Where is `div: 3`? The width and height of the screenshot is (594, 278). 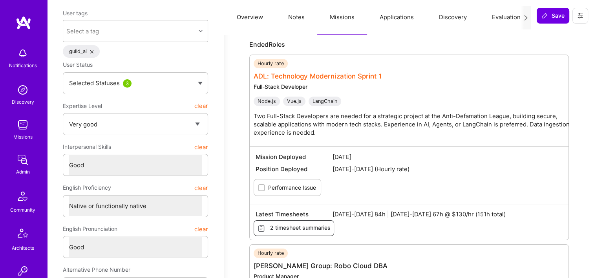 div: 3 is located at coordinates (127, 83).